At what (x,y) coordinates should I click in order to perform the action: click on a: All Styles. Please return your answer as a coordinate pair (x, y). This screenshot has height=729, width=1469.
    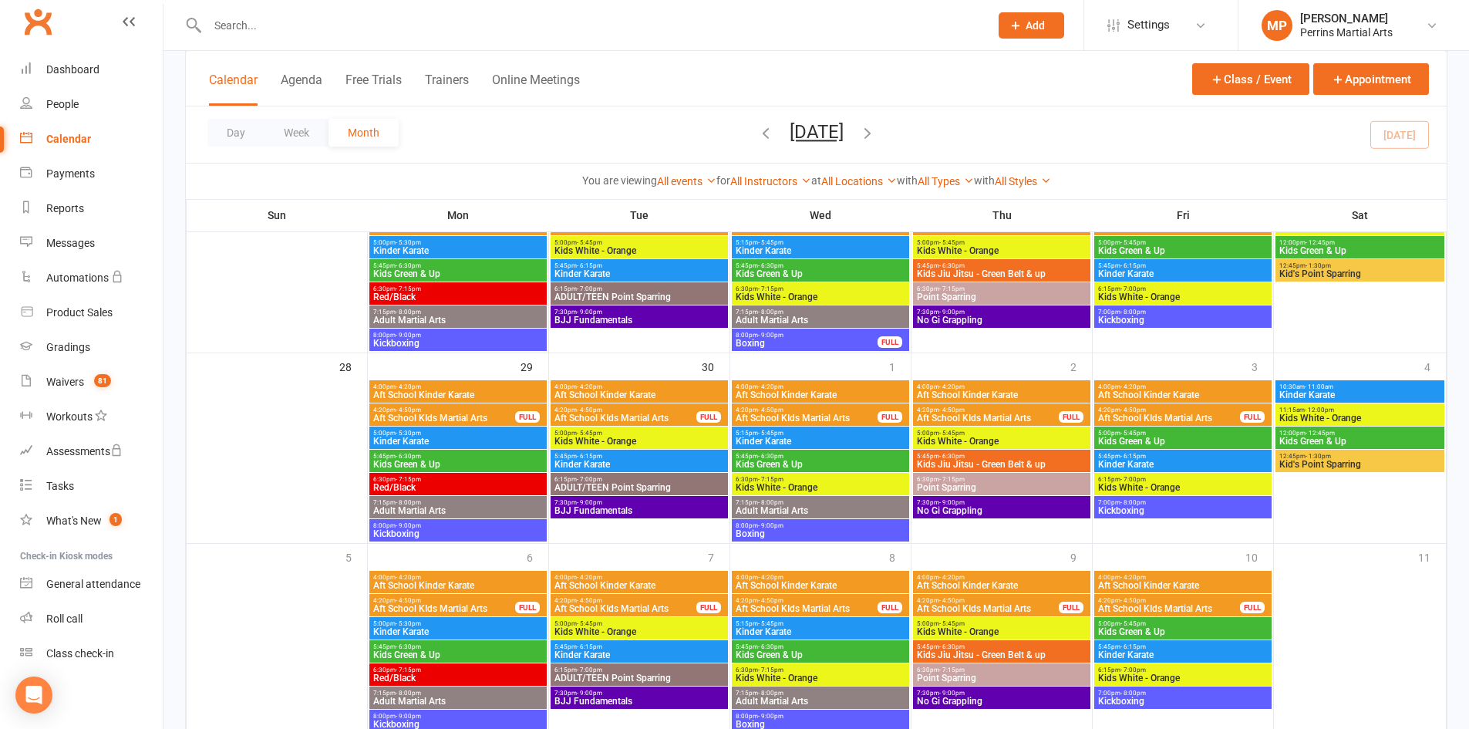
    Looking at the image, I should click on (1023, 181).